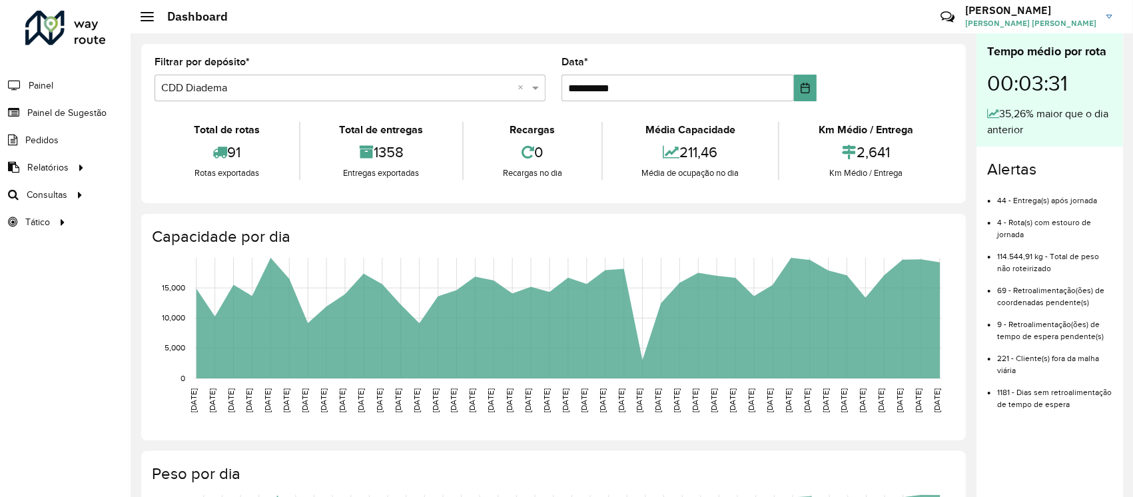 This screenshot has width=1133, height=497. What do you see at coordinates (173, 287) in the screenshot?
I see `text: 15,000` at bounding box center [173, 287].